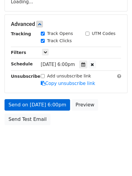 The width and height of the screenshot is (132, 176). What do you see at coordinates (69, 76) in the screenshot?
I see `label: Add unsubscribe link` at bounding box center [69, 76].